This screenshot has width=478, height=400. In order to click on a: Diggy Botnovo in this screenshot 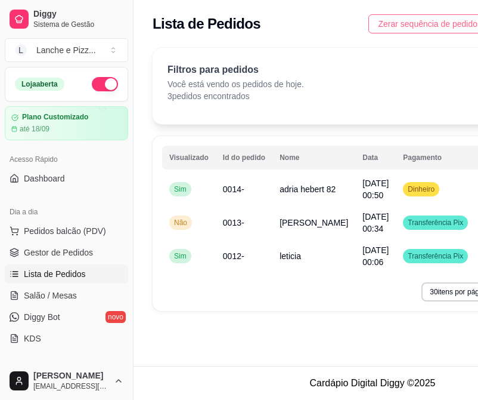, I will do `click(66, 317)`.